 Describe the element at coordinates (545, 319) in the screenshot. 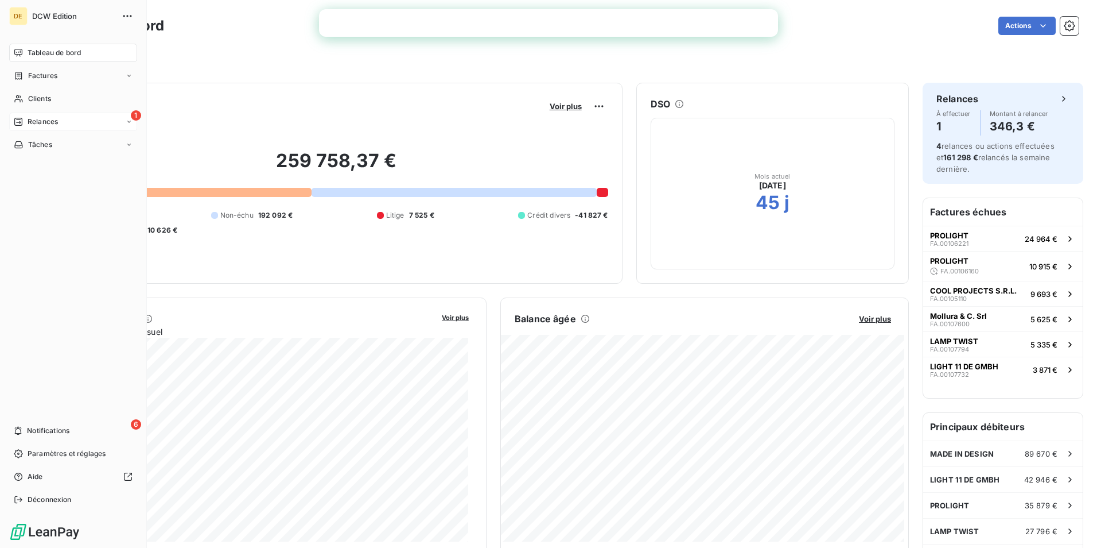

I see `h6: Balance âgée` at that location.